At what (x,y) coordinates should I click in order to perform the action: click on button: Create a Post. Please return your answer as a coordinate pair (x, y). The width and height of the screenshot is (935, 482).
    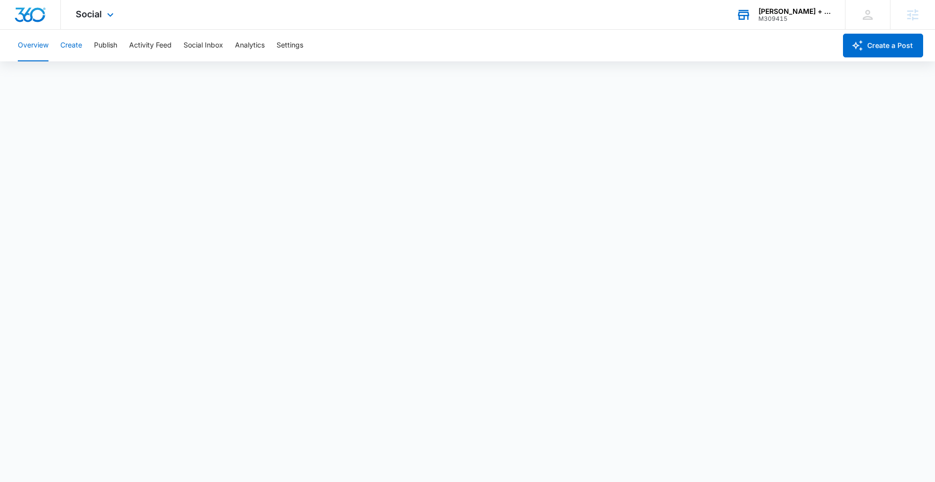
    Looking at the image, I should click on (883, 46).